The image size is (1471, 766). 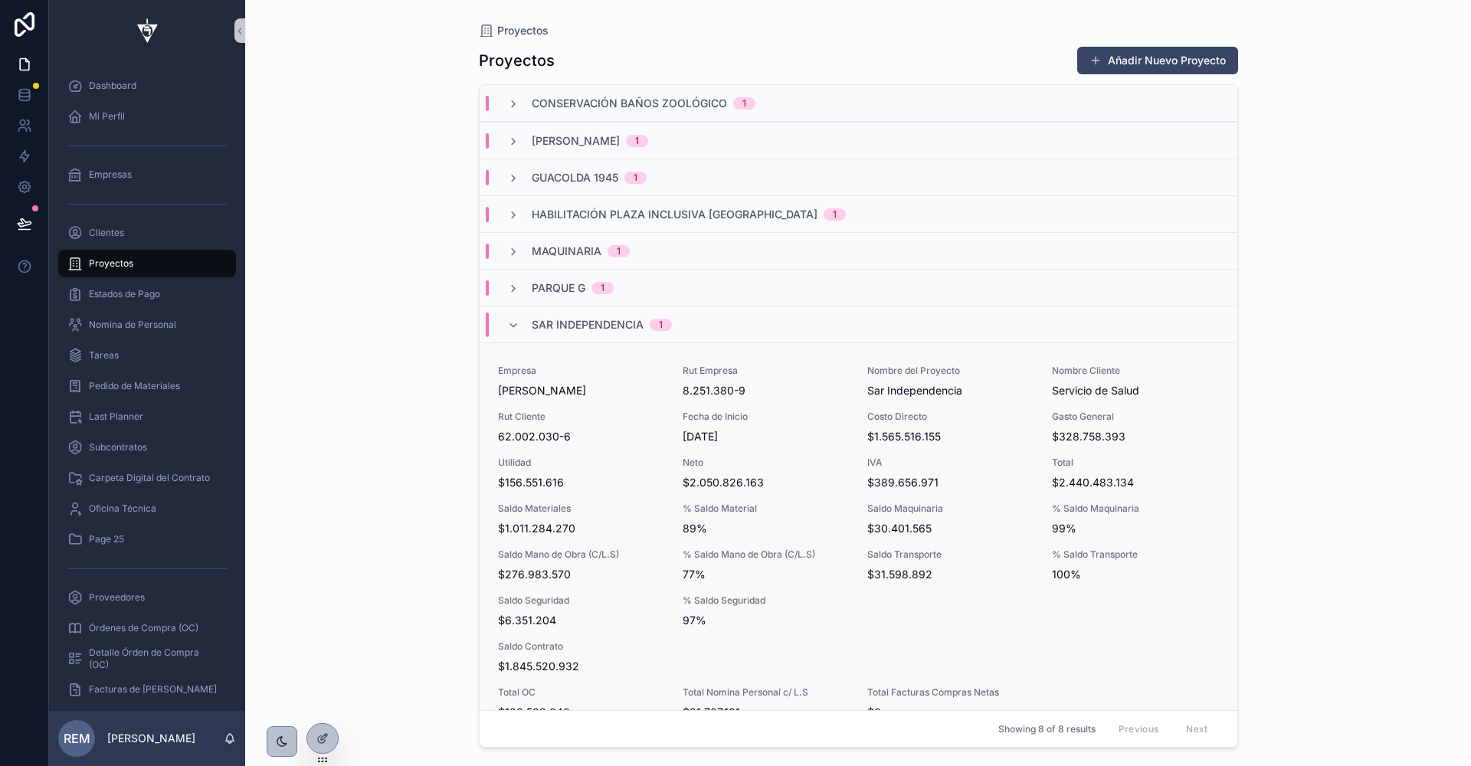 What do you see at coordinates (858, 667) in the screenshot?
I see `span: $1.845.520.932` at bounding box center [858, 667].